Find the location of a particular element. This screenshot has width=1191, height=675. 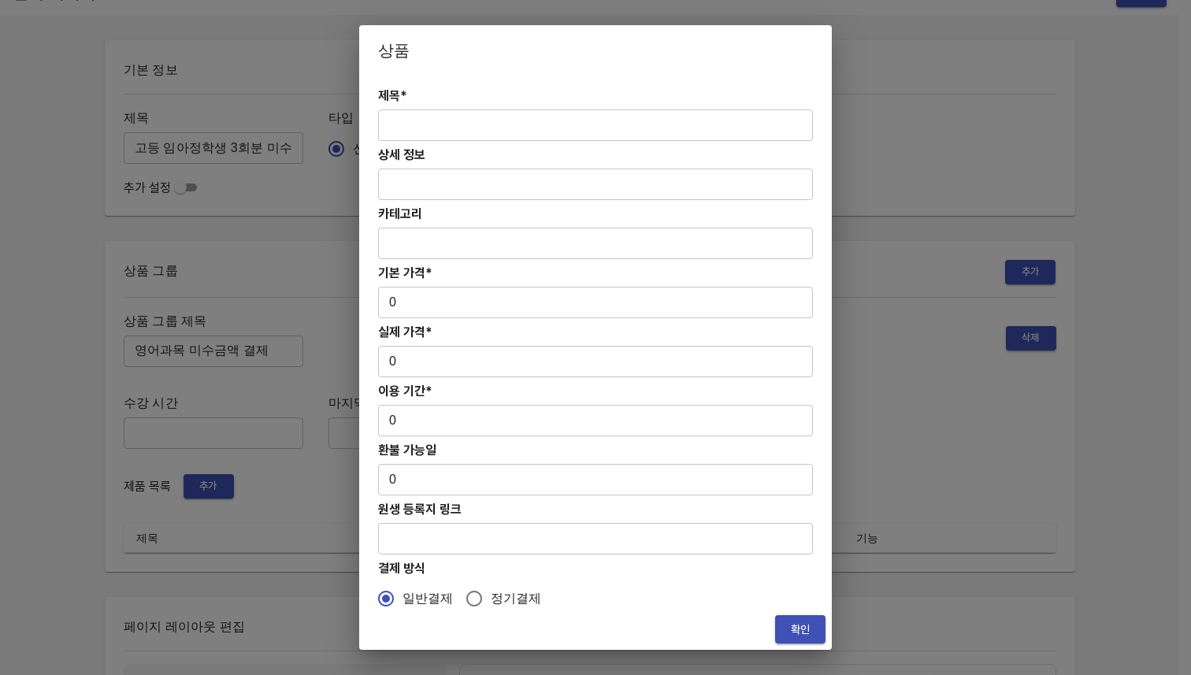

button: 확인 is located at coordinates (801, 630).